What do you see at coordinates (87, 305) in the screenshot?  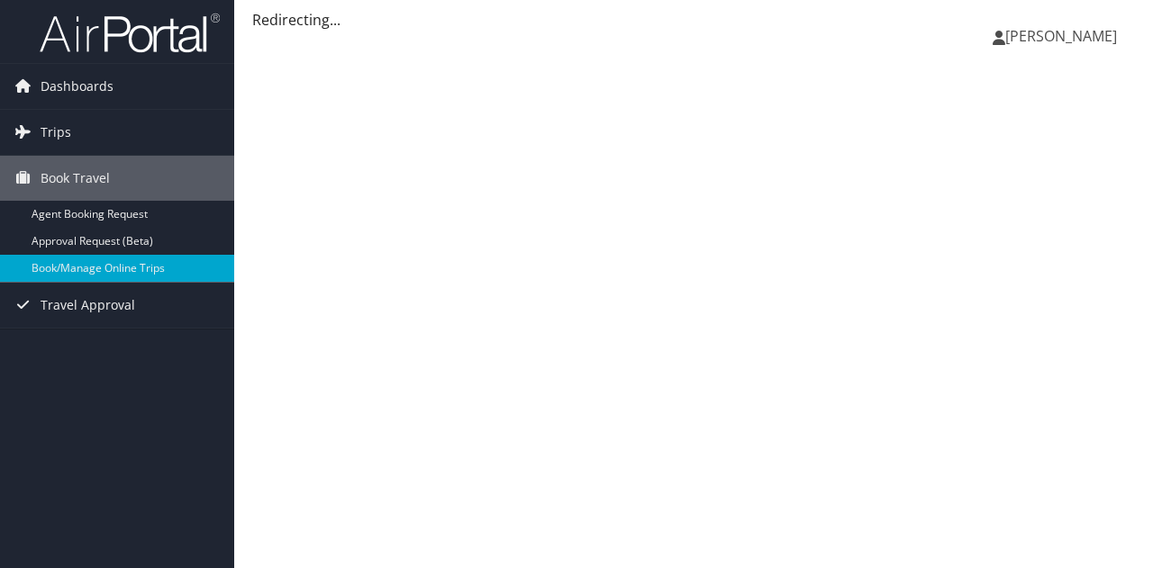 I see `span: Travel Approval` at bounding box center [87, 305].